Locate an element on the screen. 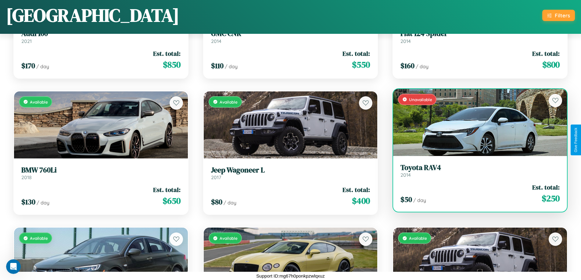  span: $ 160 is located at coordinates (407, 66).